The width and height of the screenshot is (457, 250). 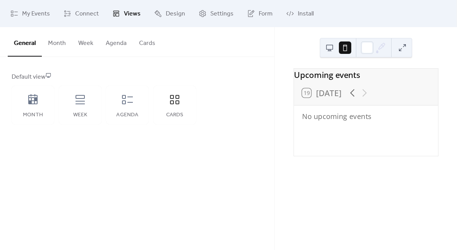 What do you see at coordinates (132, 14) in the screenshot?
I see `span: Views` at bounding box center [132, 14].